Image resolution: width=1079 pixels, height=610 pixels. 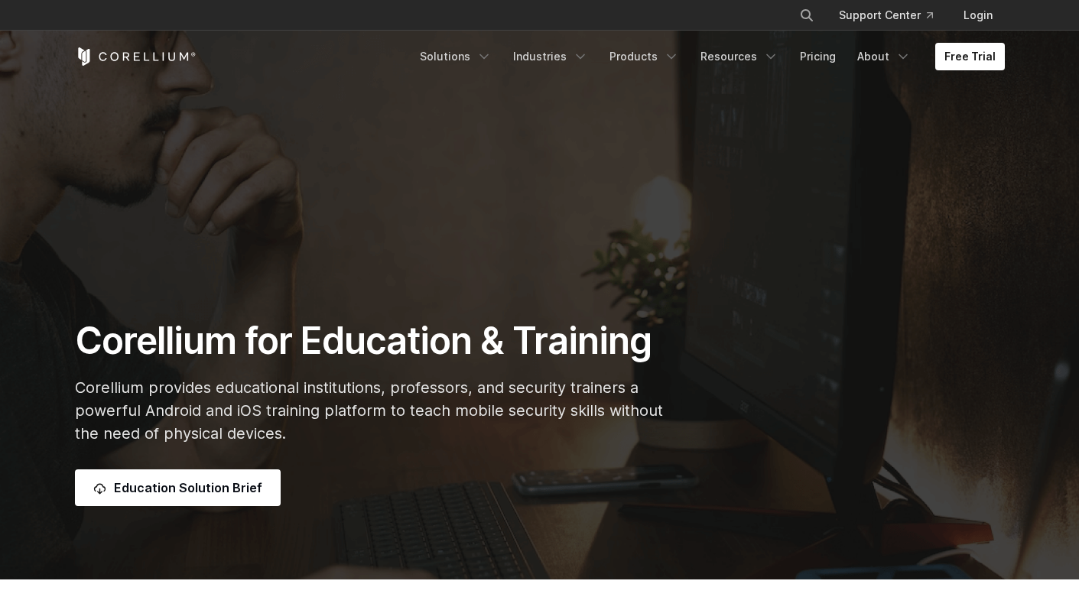 What do you see at coordinates (551, 57) in the screenshot?
I see `a: Industries` at bounding box center [551, 57].